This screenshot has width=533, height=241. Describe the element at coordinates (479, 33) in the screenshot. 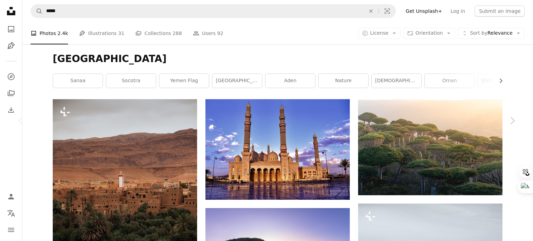

I see `span: Sort by` at that location.